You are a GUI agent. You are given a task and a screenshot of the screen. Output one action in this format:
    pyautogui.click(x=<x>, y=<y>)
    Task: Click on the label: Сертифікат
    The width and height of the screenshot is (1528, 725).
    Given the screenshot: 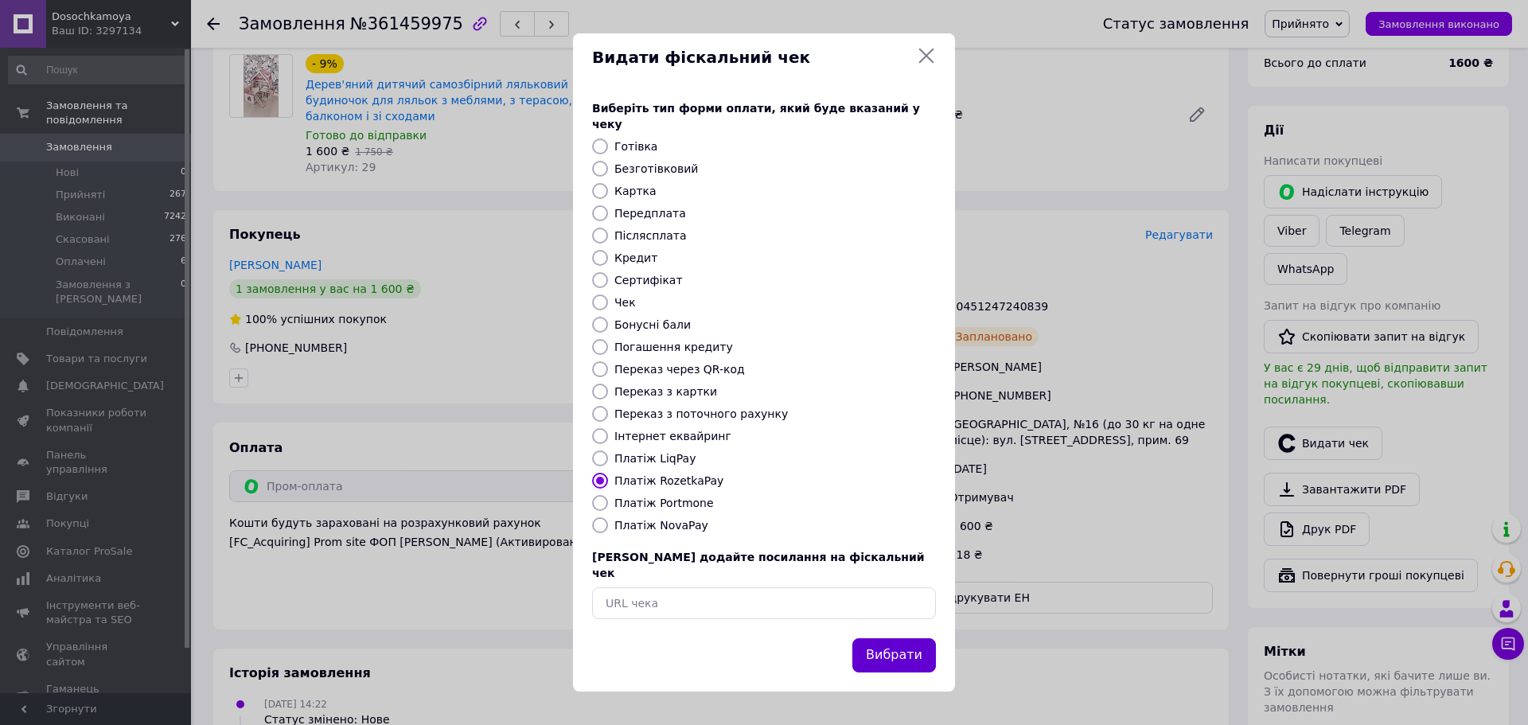 What is the action you would take?
    pyautogui.click(x=649, y=280)
    